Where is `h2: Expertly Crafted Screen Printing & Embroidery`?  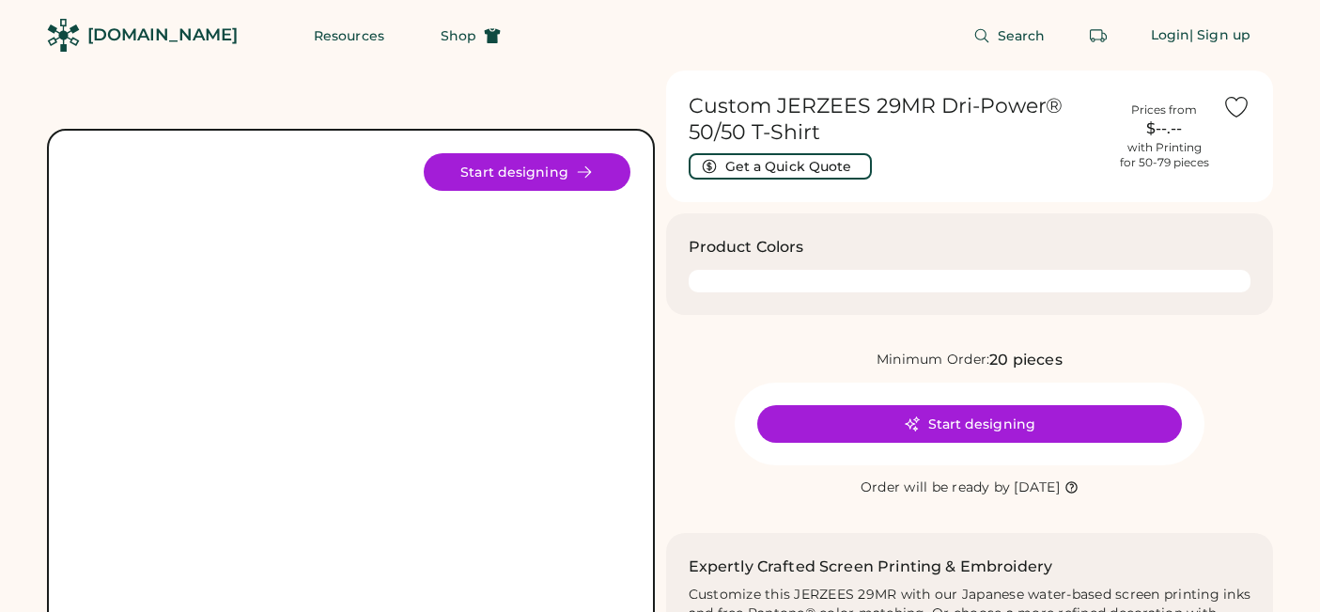 h2: Expertly Crafted Screen Printing & Embroidery is located at coordinates (871, 567).